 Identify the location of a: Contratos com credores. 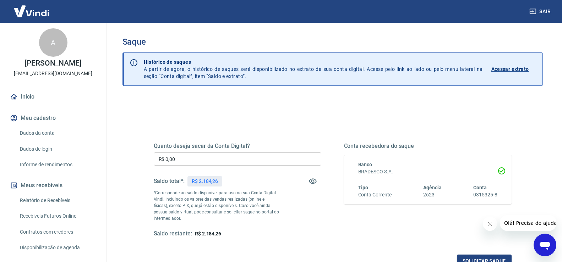
(57, 232).